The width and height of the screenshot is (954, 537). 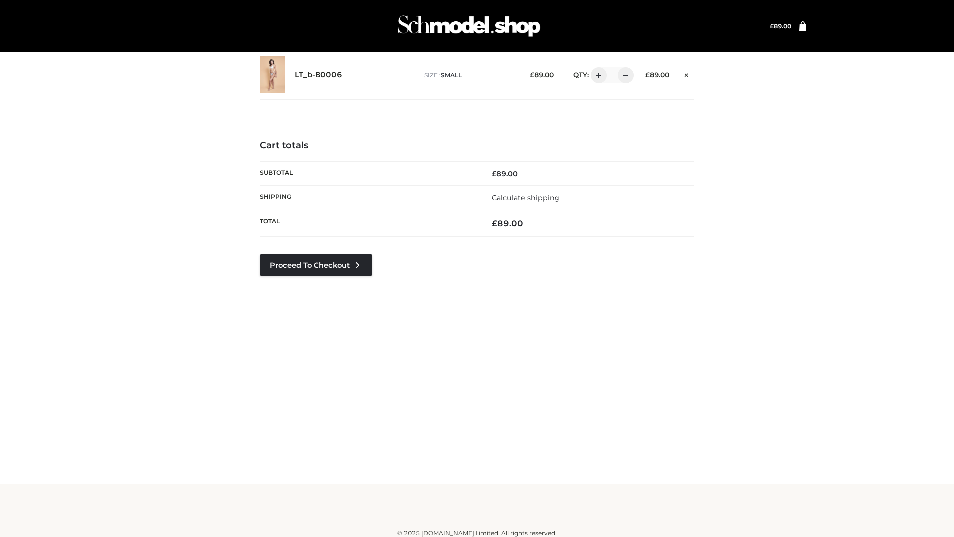 What do you see at coordinates (597, 75) in the screenshot?
I see `div: QTY:` at bounding box center [597, 75].